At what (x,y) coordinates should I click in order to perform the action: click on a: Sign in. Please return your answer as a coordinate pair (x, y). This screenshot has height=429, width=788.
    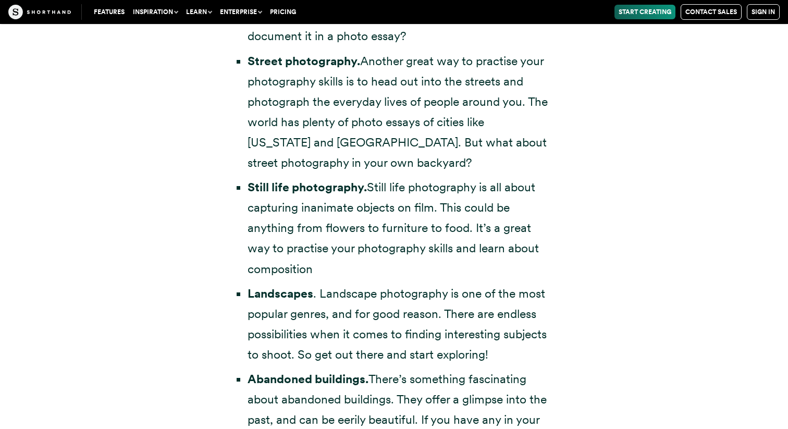
    Looking at the image, I should click on (763, 12).